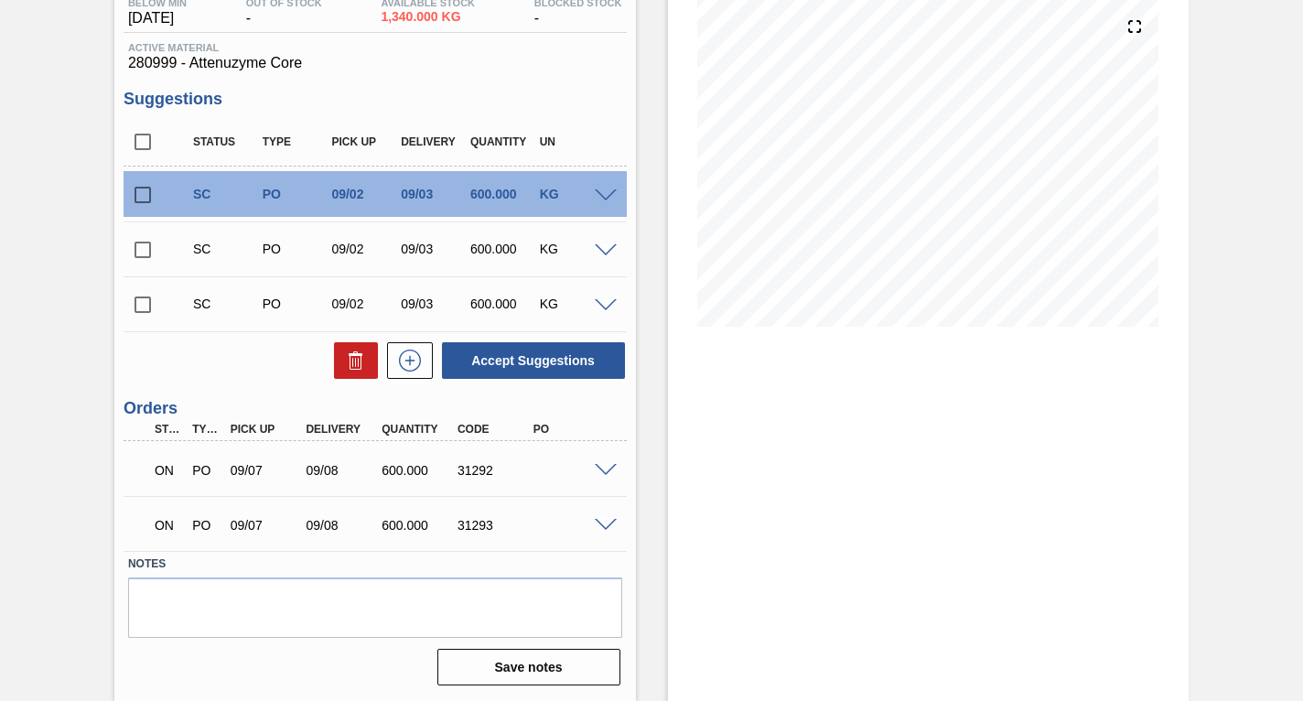  Describe the element at coordinates (375, 48) in the screenshot. I see `span: Active Material` at that location.